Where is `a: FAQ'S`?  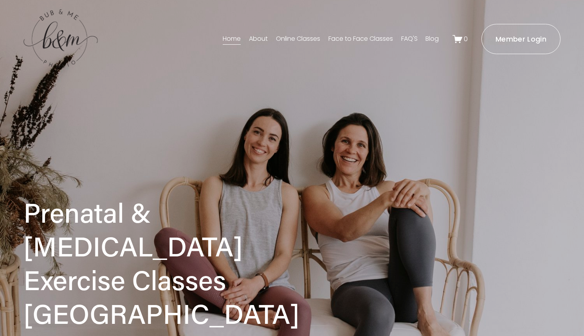 a: FAQ'S is located at coordinates (410, 39).